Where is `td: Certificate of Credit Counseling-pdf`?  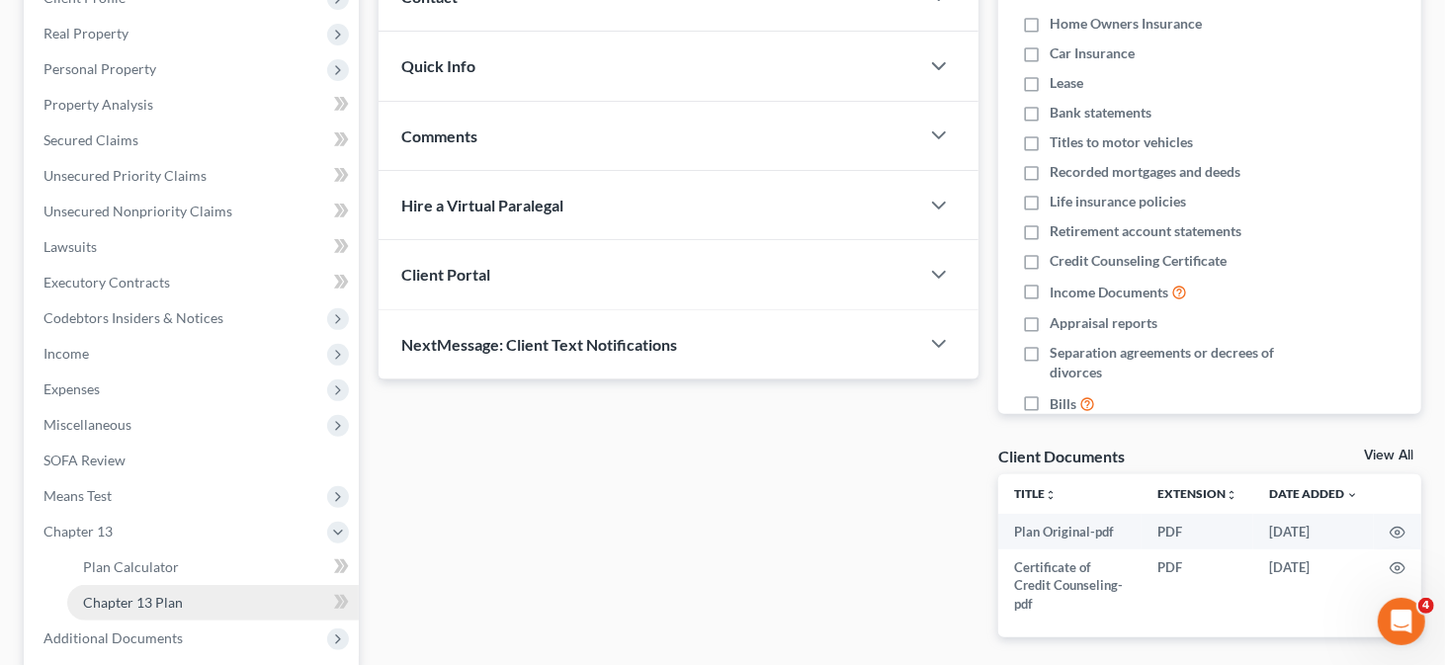
td: Certificate of Credit Counseling-pdf is located at coordinates (1069, 585).